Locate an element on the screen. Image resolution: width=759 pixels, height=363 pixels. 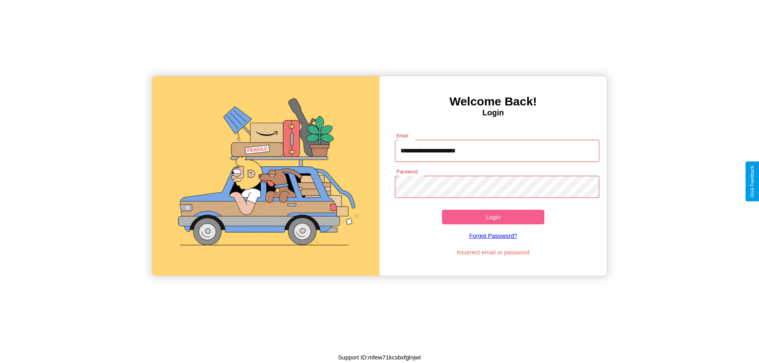
h4: Login is located at coordinates (493, 113).